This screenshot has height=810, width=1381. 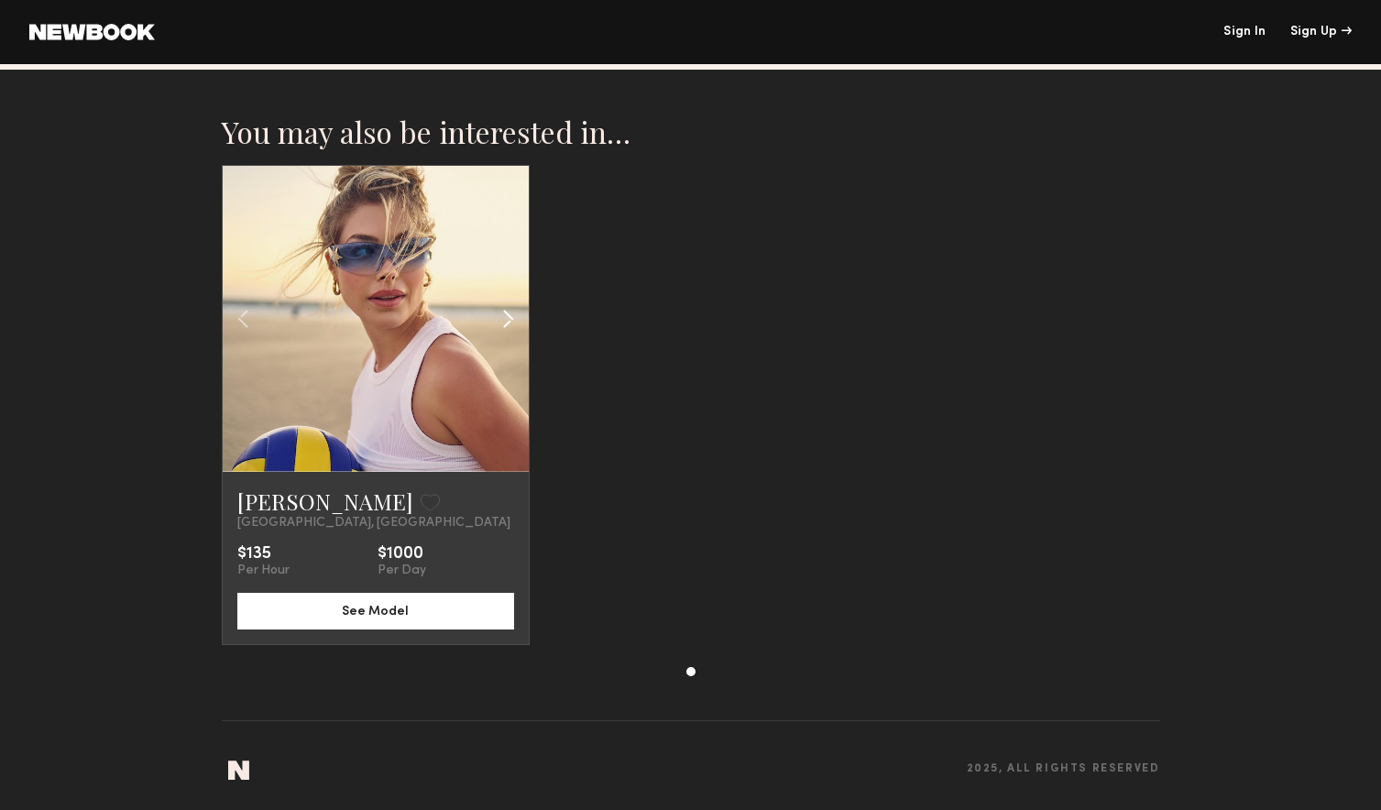 I want to click on div: Per Day, so click(x=401, y=571).